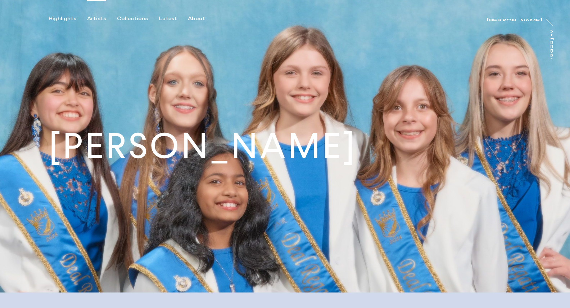 The height and width of the screenshot is (308, 570). I want to click on div: Latest, so click(168, 19).